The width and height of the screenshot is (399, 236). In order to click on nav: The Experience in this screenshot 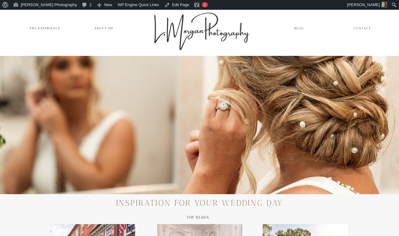, I will do `click(46, 28)`.